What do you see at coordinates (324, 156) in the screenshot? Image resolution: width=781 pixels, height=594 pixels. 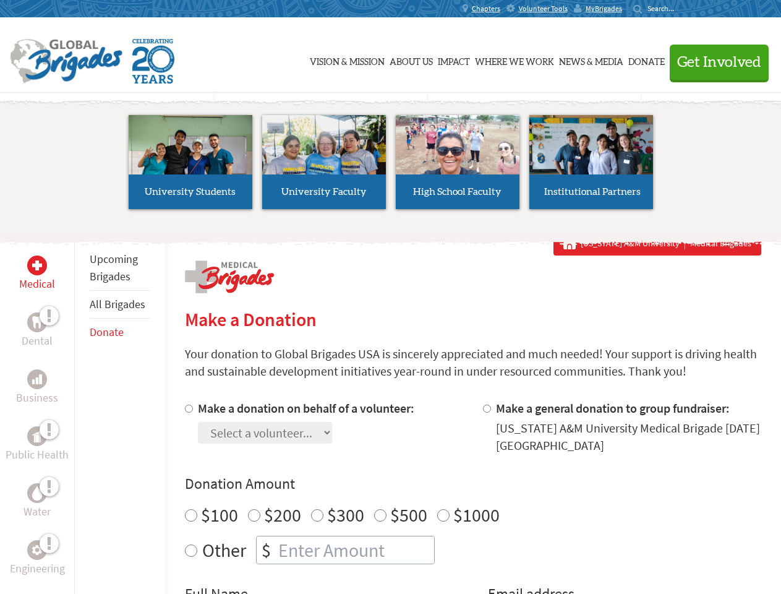 I see `img: menu_brigades_submenu_2.jpg` at bounding box center [324, 156].